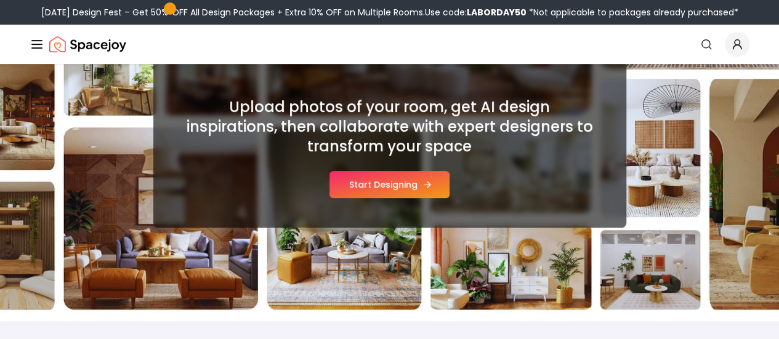 The image size is (779, 339). Describe the element at coordinates (475, 12) in the screenshot. I see `span: Use code:` at that location.